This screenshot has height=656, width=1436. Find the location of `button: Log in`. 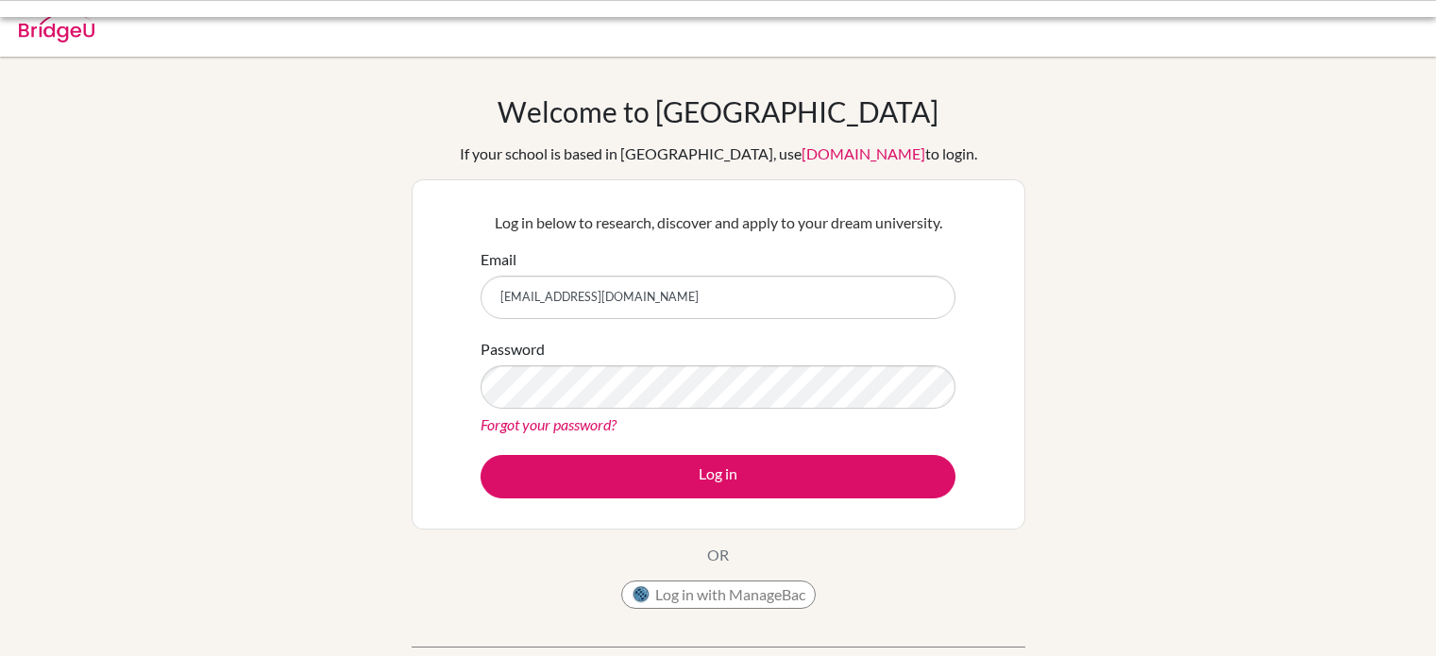

button: Log in is located at coordinates (718, 477).